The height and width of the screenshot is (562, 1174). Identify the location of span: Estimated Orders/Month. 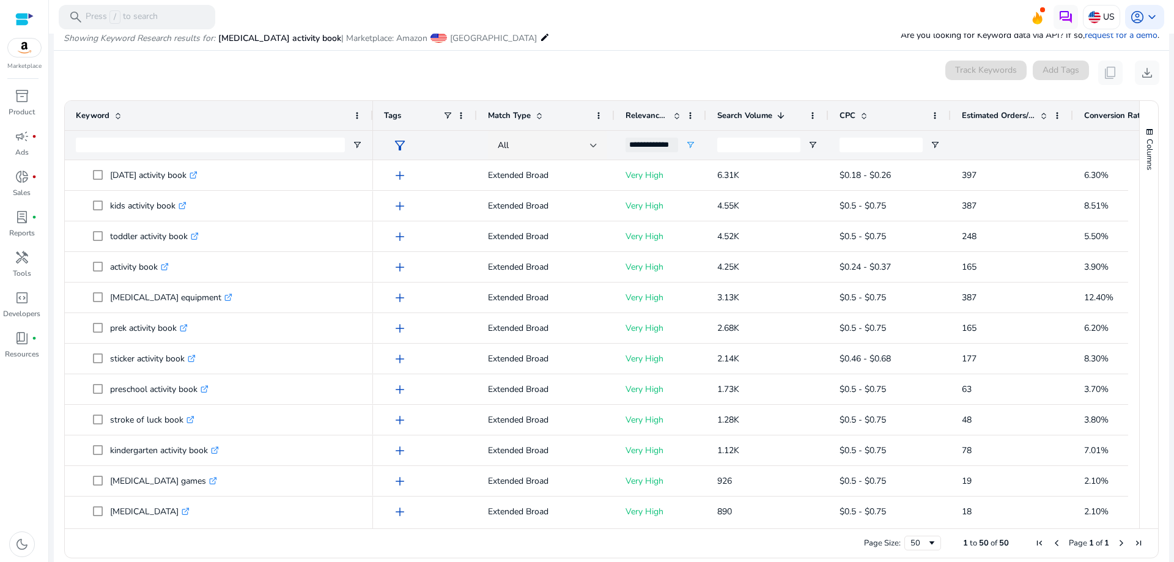
(999, 116).